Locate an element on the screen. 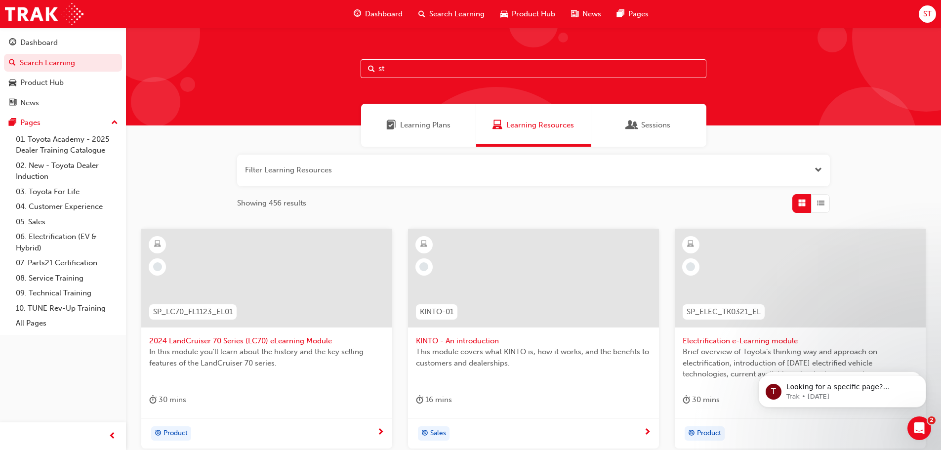 This screenshot has width=941, height=450. span: news-icon is located at coordinates (574, 14).